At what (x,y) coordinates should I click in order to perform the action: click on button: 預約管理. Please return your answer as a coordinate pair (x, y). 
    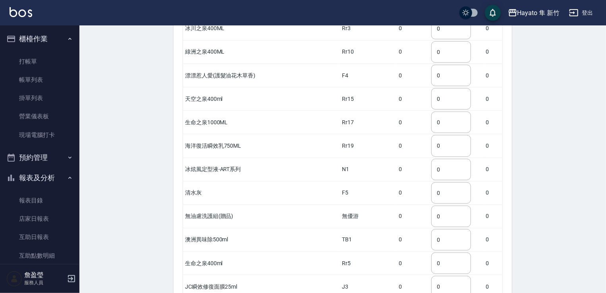
    Looking at the image, I should click on (40, 158).